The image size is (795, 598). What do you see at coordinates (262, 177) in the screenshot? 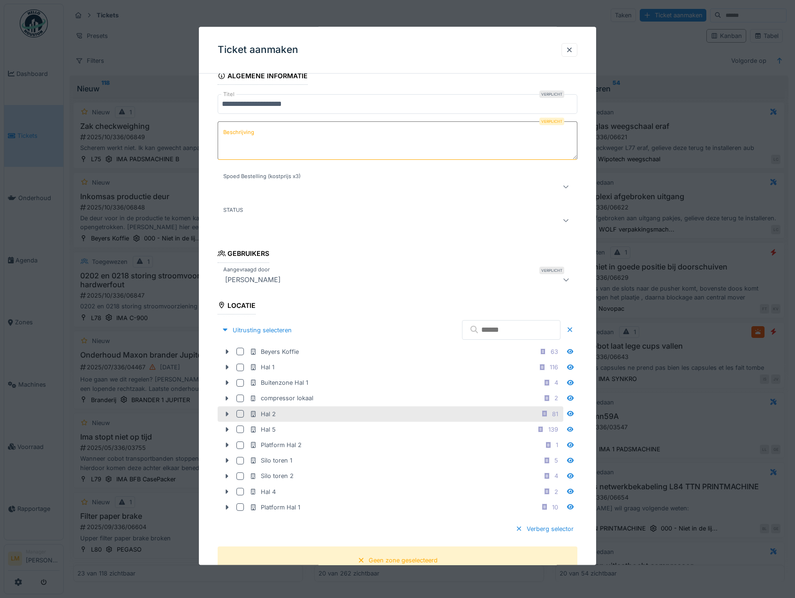
I see `label: Spoed Bestelling (kostprijs x3)` at bounding box center [262, 177].